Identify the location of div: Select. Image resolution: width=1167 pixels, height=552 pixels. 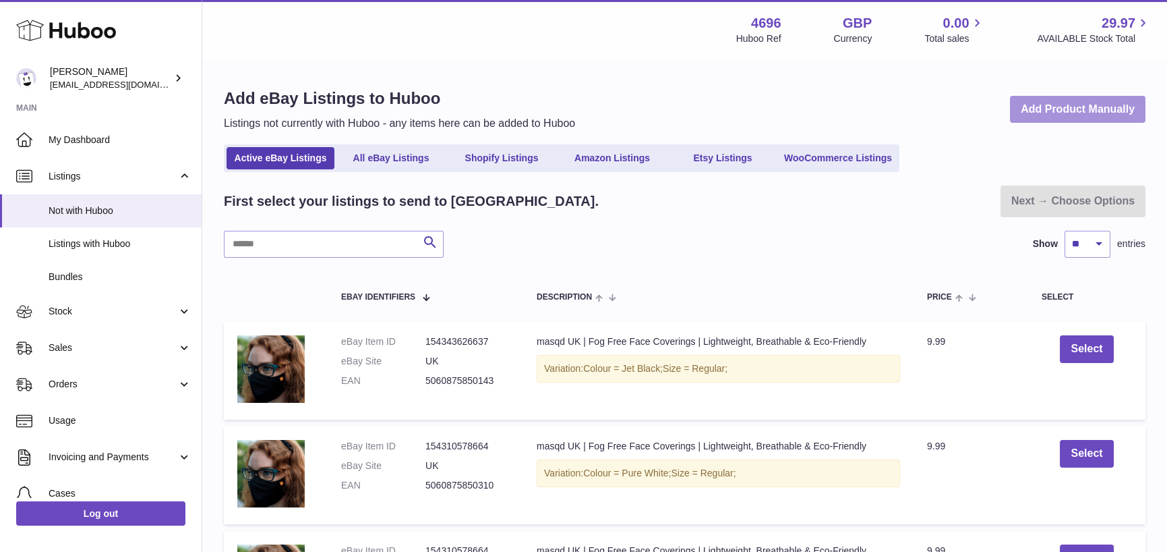
(1087, 297).